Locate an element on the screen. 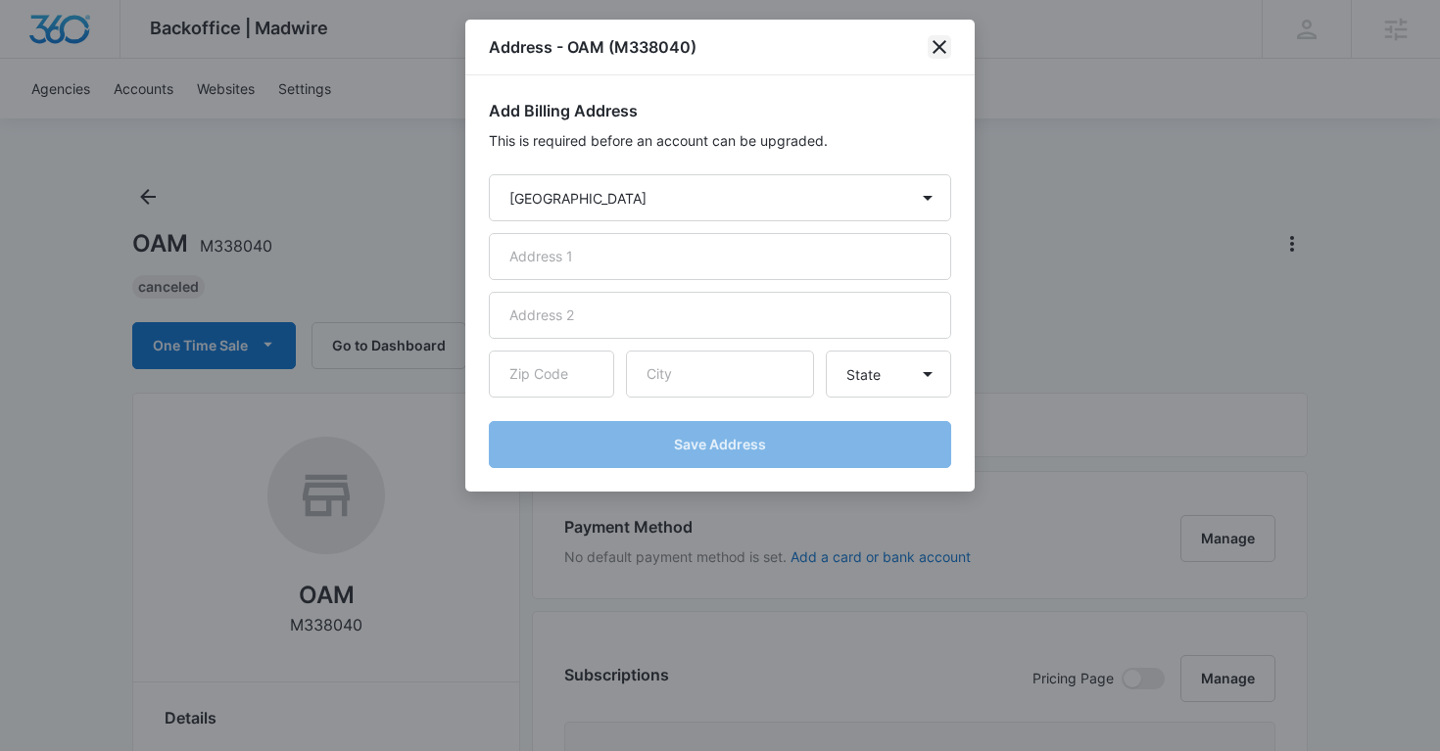  input: City is located at coordinates (720, 374).